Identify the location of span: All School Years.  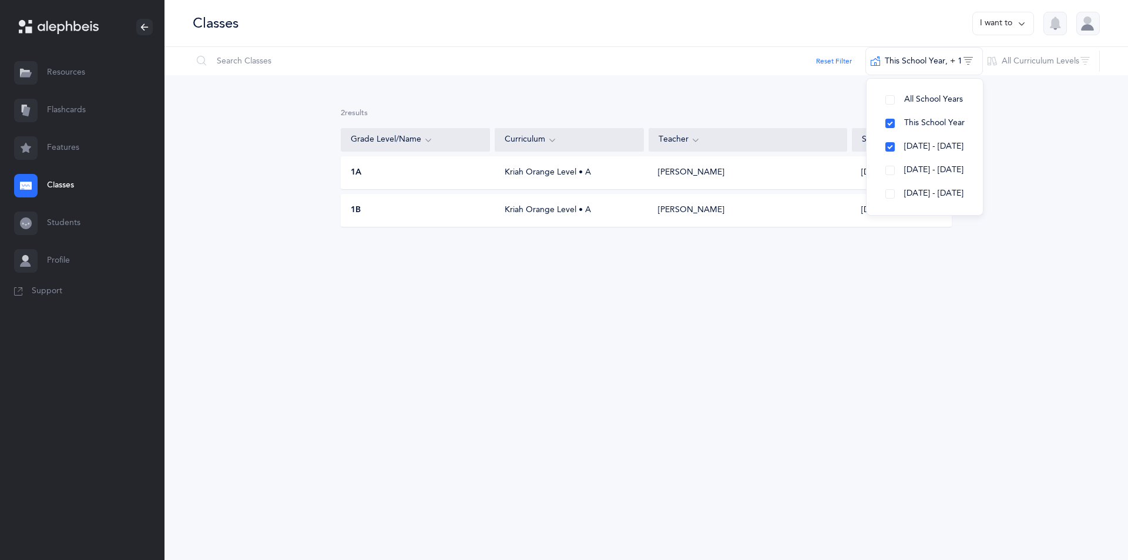
(933, 99).